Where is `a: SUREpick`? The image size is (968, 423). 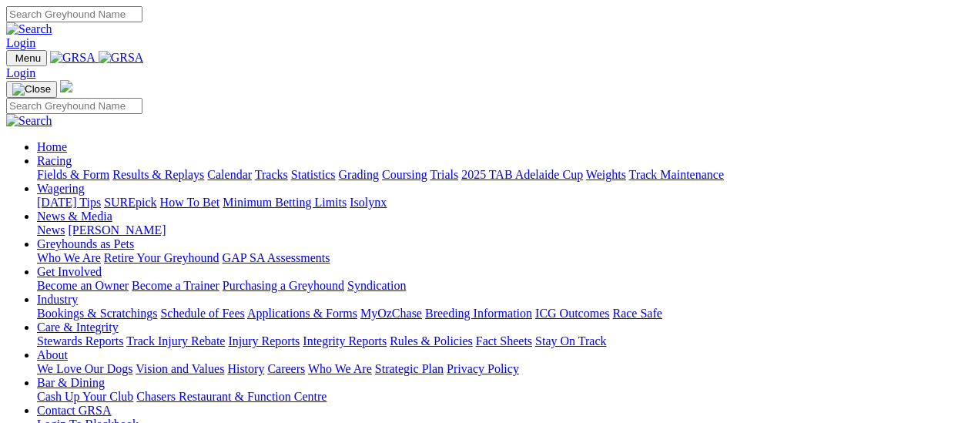
a: SUREpick is located at coordinates (130, 202).